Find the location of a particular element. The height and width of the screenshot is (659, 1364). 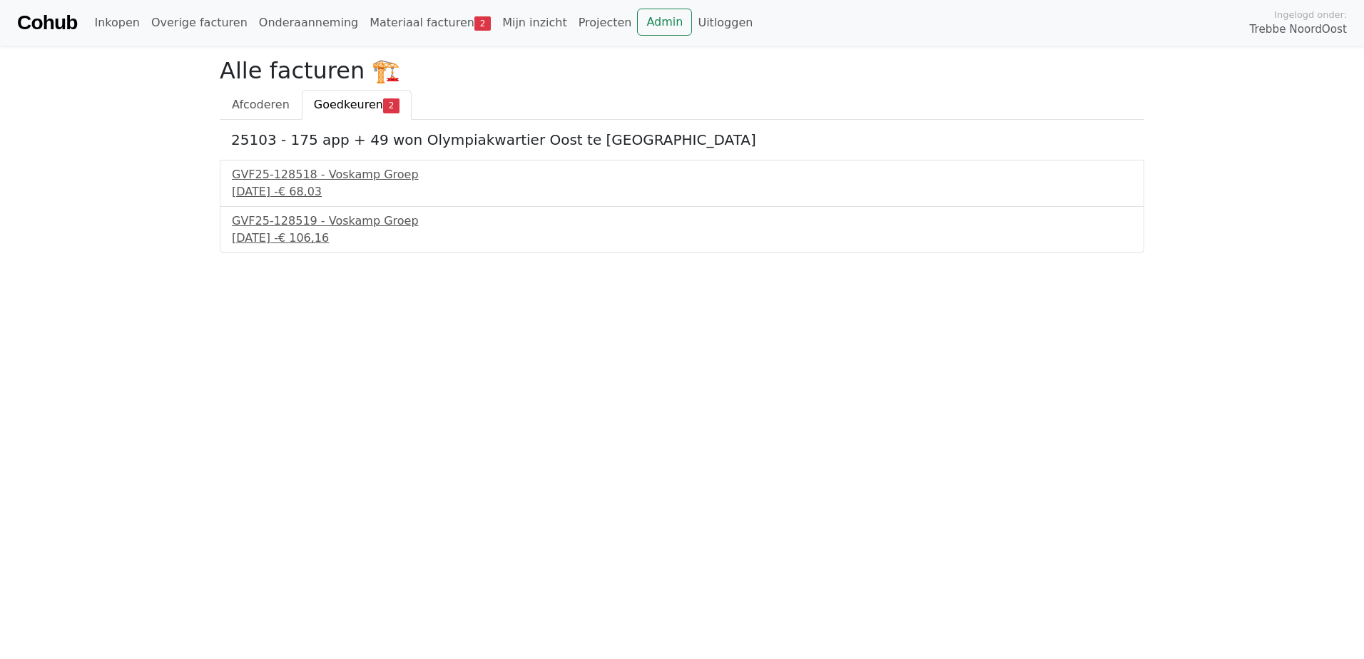

a: Admin is located at coordinates (664, 22).